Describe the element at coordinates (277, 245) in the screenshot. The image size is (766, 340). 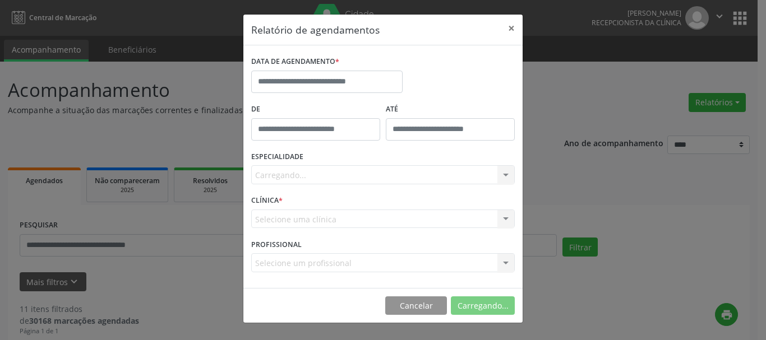
I see `label: PROFISSIONAL` at that location.